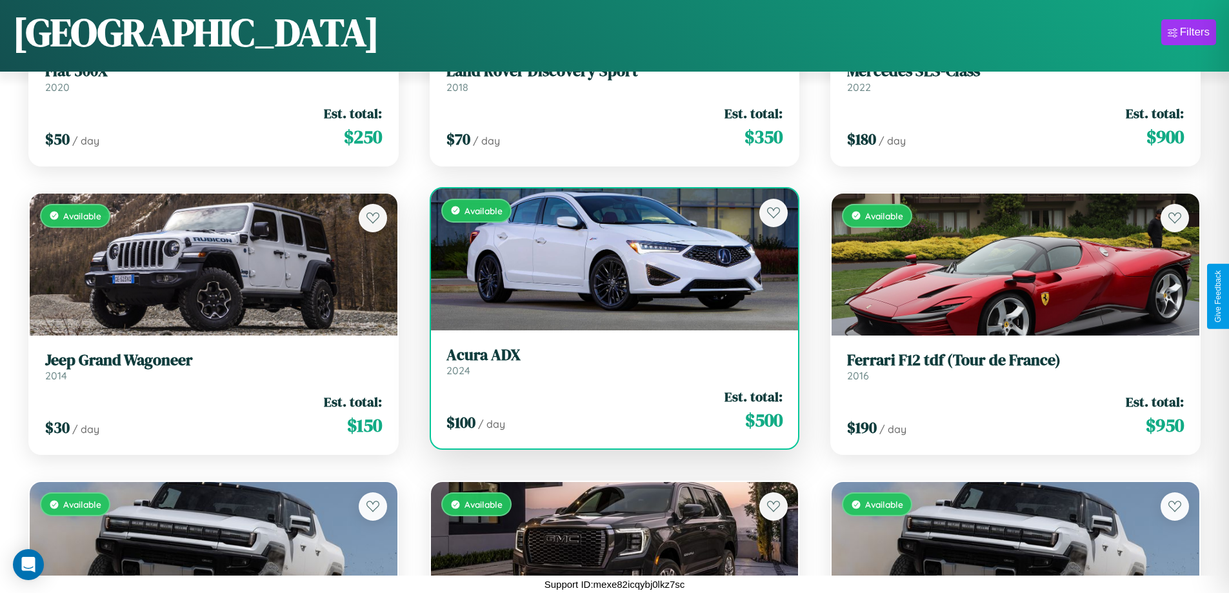  What do you see at coordinates (458, 139) in the screenshot?
I see `span: $ 70` at bounding box center [458, 139].